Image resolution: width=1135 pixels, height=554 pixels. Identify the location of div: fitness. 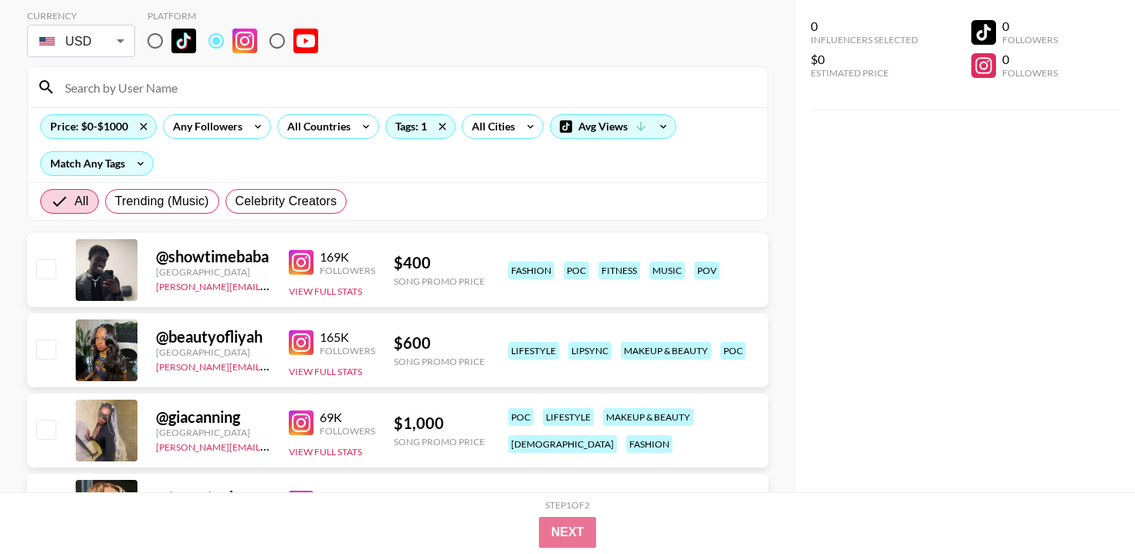
(619, 270).